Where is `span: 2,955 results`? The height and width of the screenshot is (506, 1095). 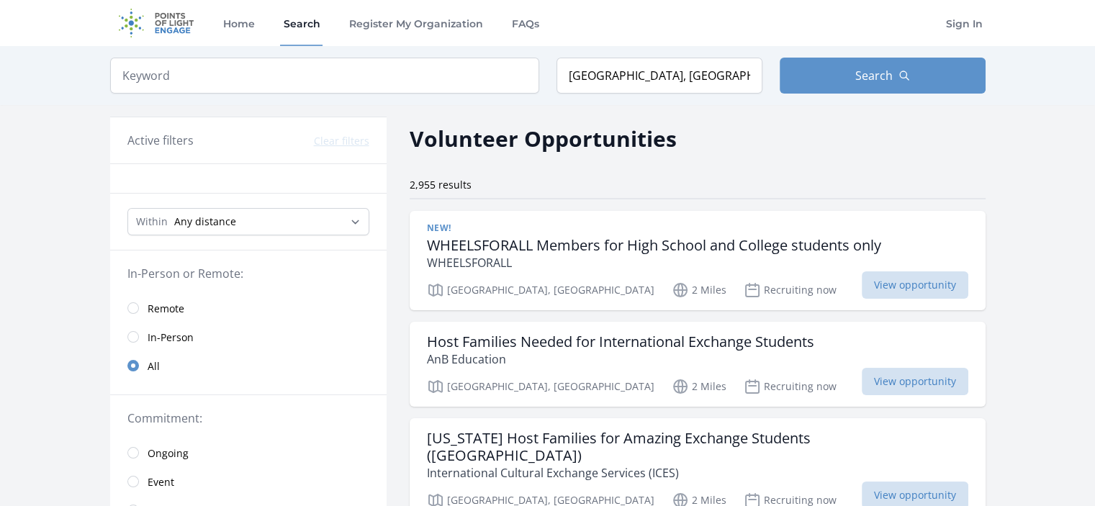
span: 2,955 results is located at coordinates (441, 184).